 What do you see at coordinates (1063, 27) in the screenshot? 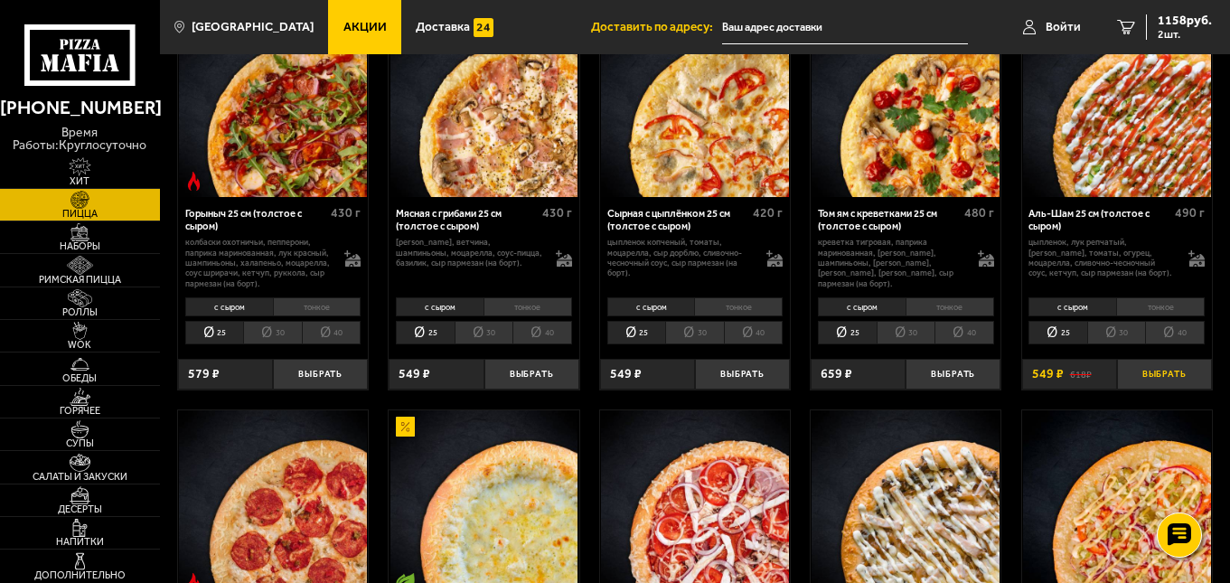
I see `span: Войти` at bounding box center [1063, 27].